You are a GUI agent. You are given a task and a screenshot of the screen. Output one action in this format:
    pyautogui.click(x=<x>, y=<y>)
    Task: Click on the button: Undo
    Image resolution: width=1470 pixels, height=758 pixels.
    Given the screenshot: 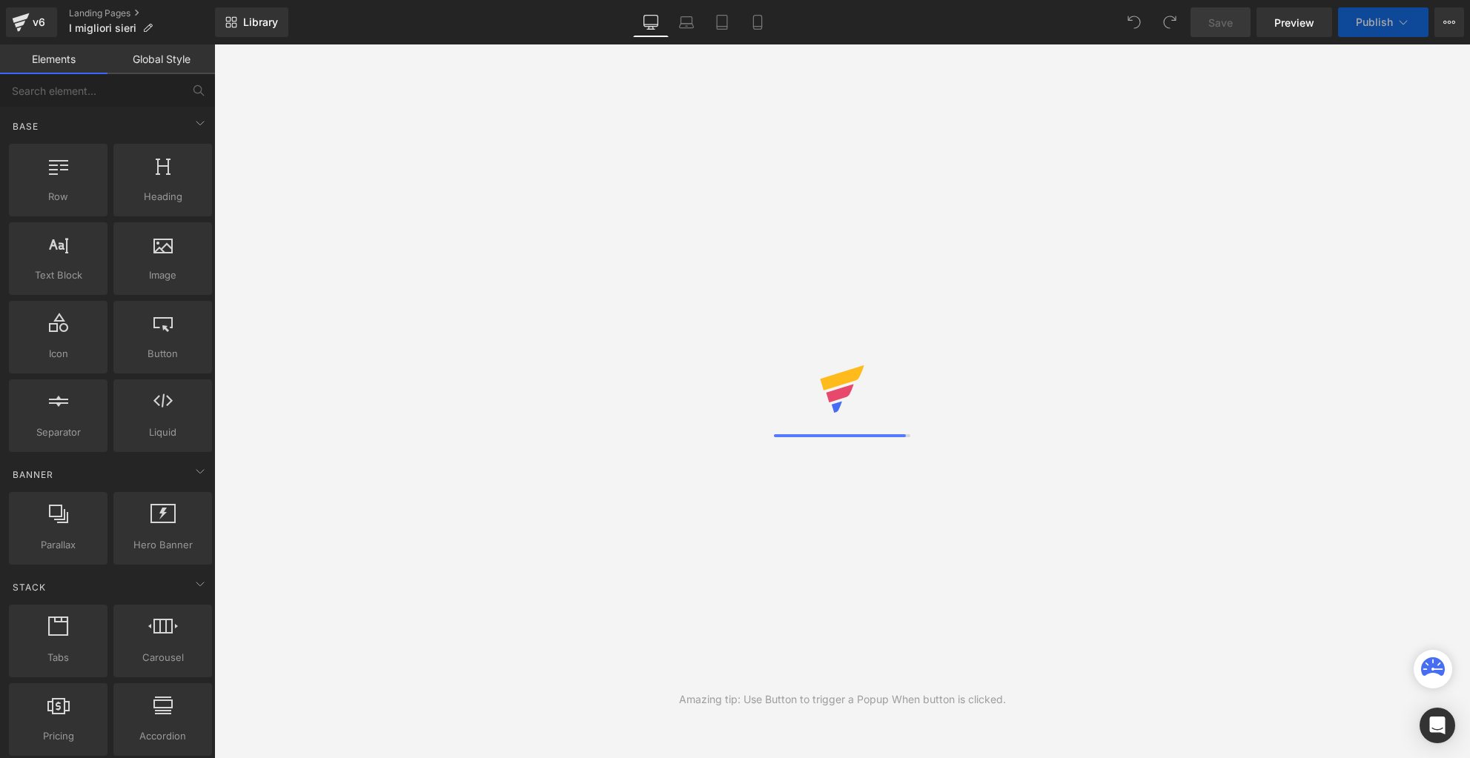 What is the action you would take?
    pyautogui.click(x=1134, y=22)
    